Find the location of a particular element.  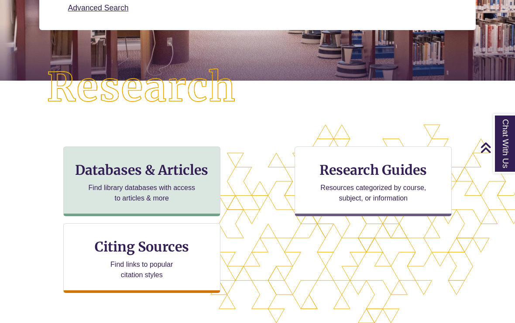

h3: Research Guides is located at coordinates (373, 170).